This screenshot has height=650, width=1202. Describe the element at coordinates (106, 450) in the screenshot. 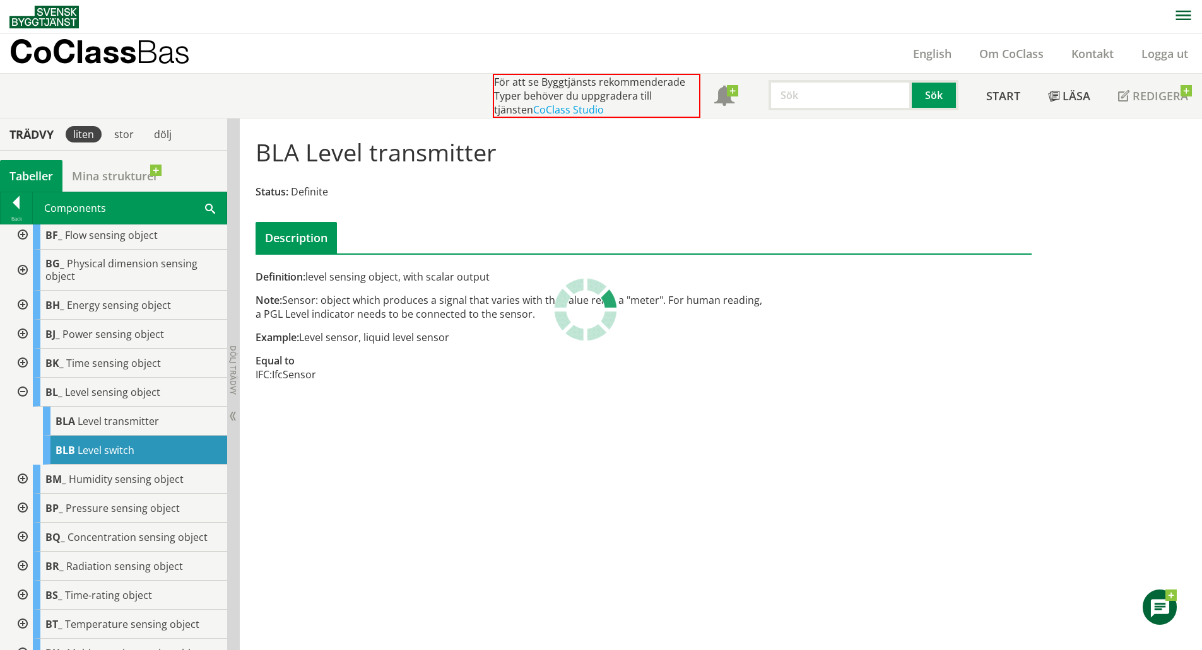

I see `span: Level switch` at that location.